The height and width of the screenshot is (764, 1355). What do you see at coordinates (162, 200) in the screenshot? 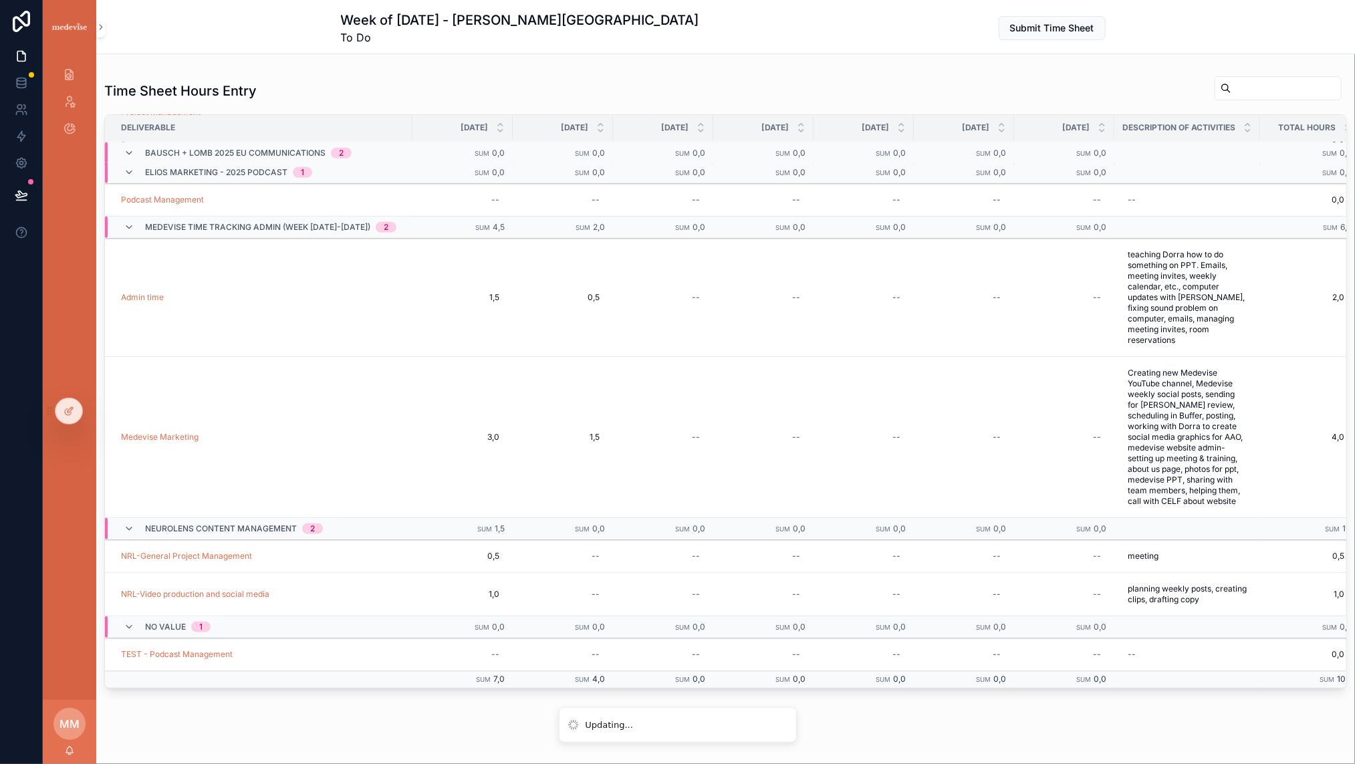
I see `span: Podcast Management` at bounding box center [162, 200].